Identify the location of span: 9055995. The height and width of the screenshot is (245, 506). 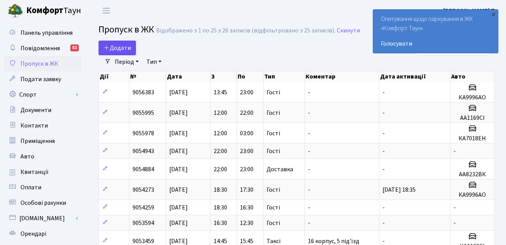
(143, 113).